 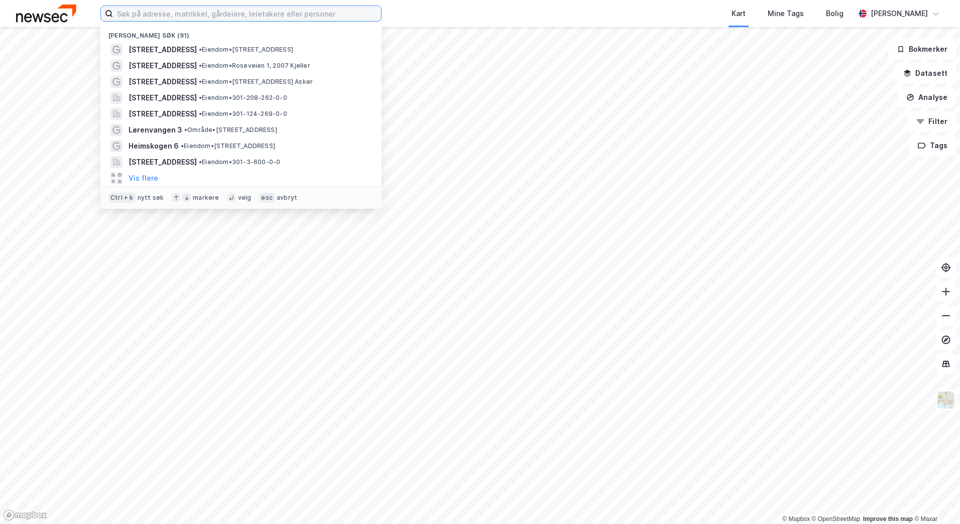 I want to click on div: markere, so click(x=206, y=198).